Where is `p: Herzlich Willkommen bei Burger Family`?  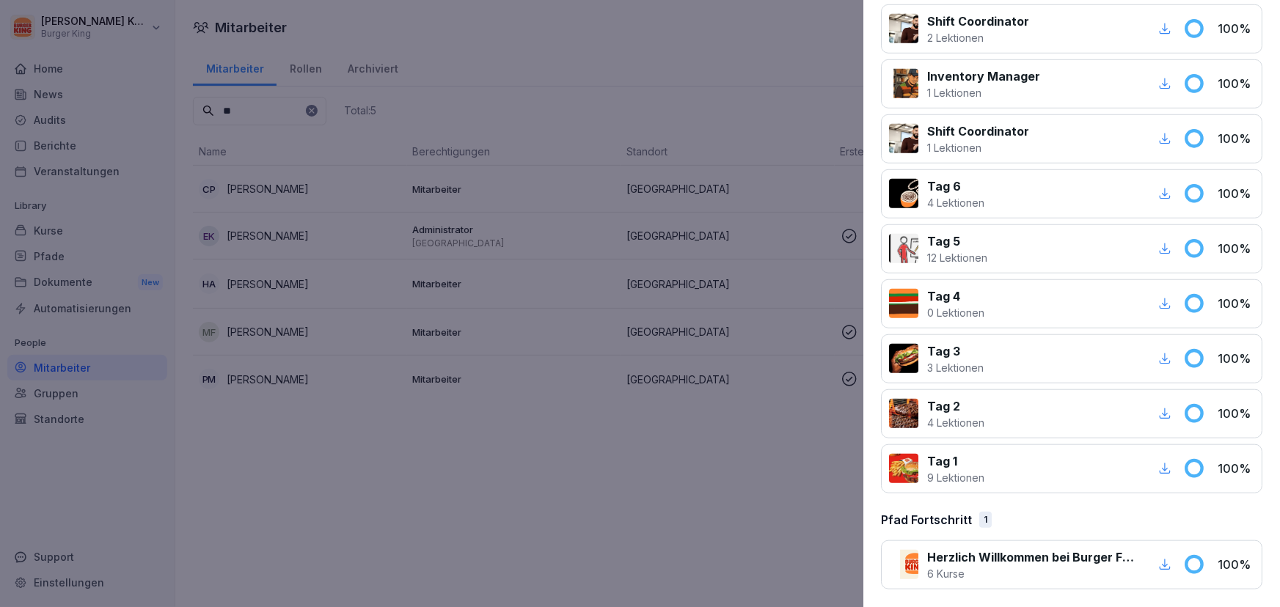
p: Herzlich Willkommen bei Burger Family is located at coordinates (1032, 557).